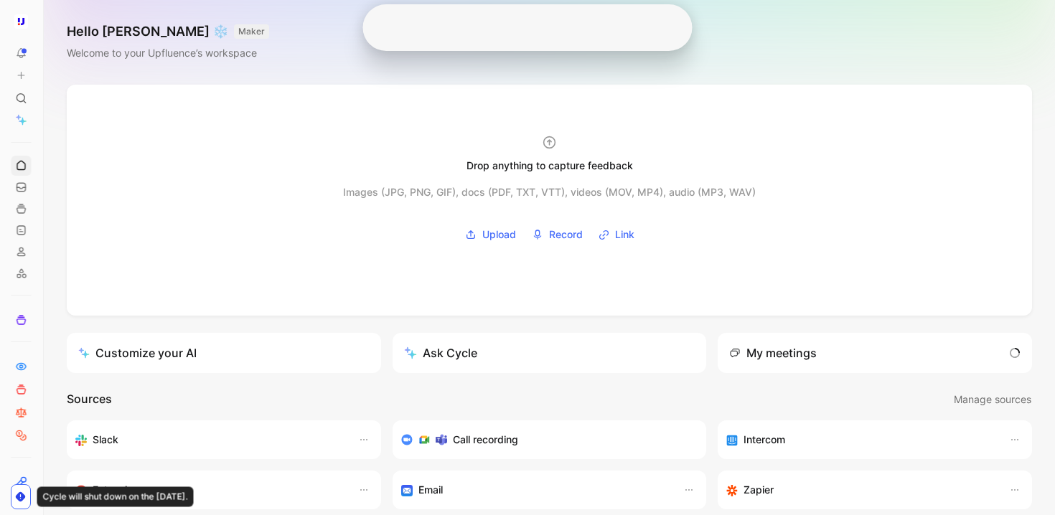 This screenshot has width=1055, height=515. I want to click on img: Upfluence, so click(21, 22).